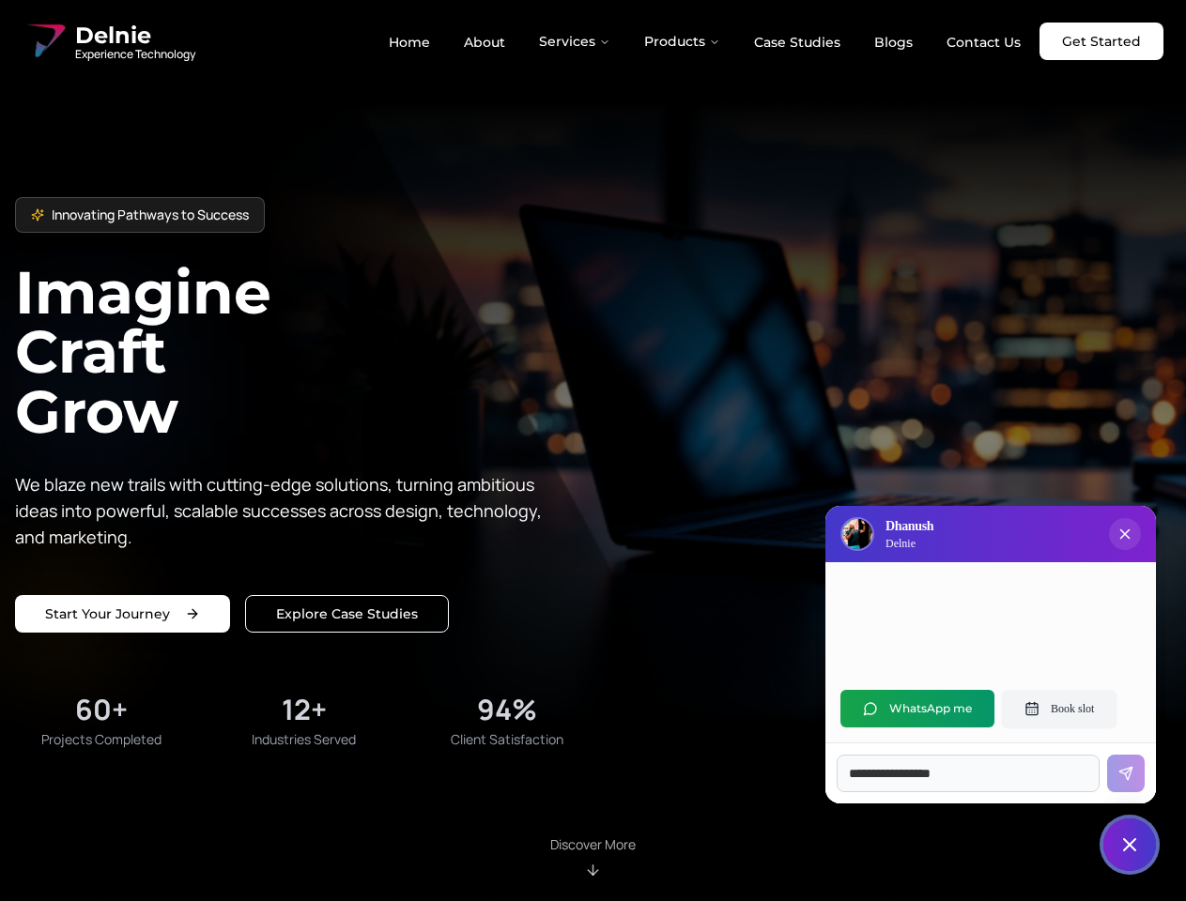  Describe the element at coordinates (304, 351) in the screenshot. I see `h1: Imagine Craft Grow` at that location.